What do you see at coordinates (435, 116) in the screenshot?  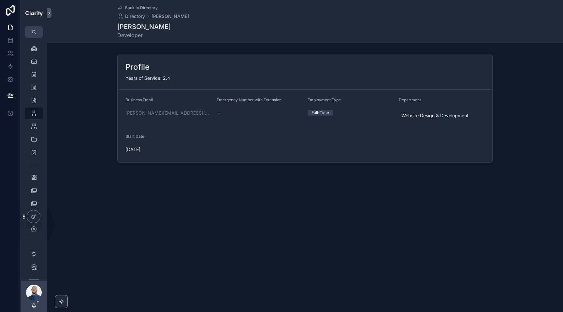 I see `span: Website Design & Development` at bounding box center [435, 116].